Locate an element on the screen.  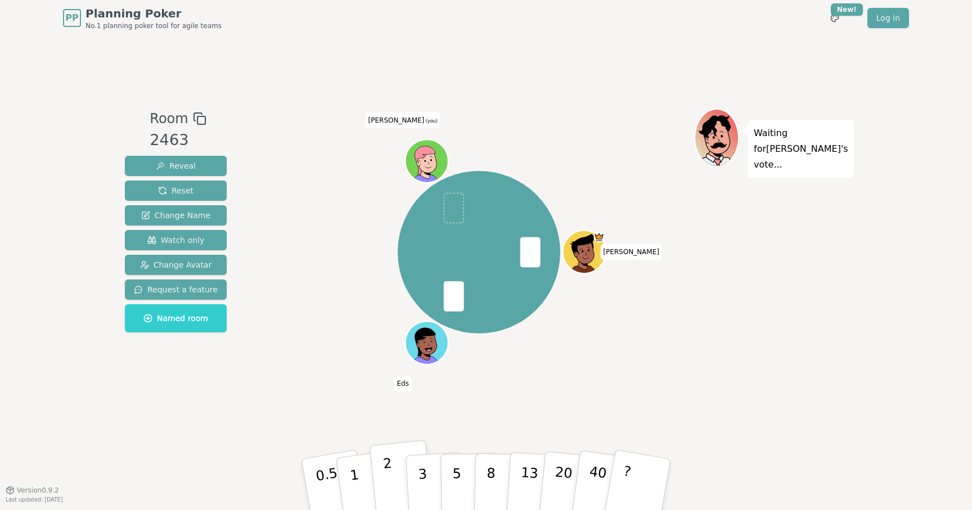
span: Watch only is located at coordinates (176, 240).